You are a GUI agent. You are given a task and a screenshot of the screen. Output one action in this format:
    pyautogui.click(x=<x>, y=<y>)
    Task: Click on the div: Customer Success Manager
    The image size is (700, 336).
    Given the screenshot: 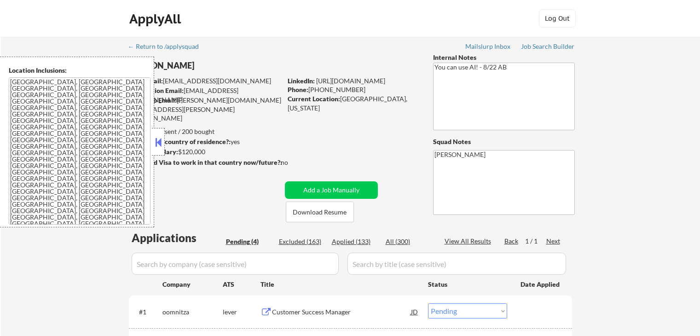 What is the action you would take?
    pyautogui.click(x=341, y=312)
    